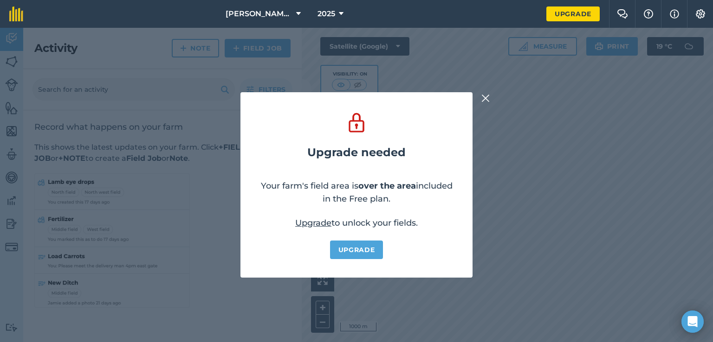  Describe the element at coordinates (648, 14) in the screenshot. I see `img: A question mark icon` at that location.